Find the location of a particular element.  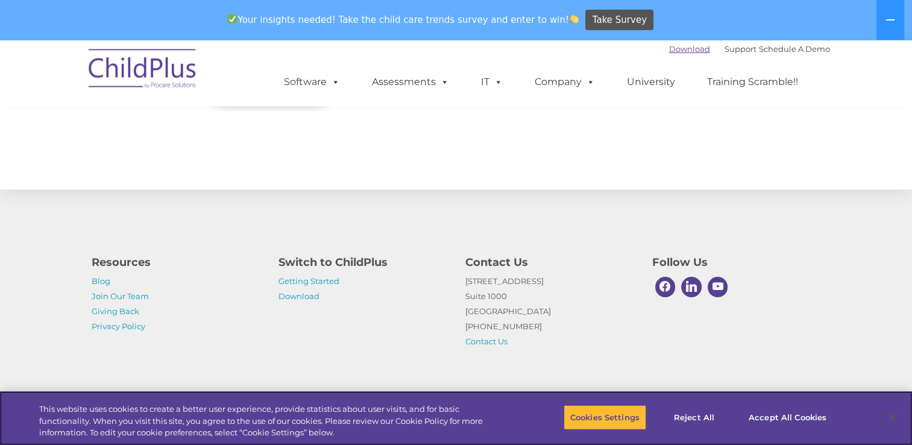

a: Youtube is located at coordinates (718, 287).